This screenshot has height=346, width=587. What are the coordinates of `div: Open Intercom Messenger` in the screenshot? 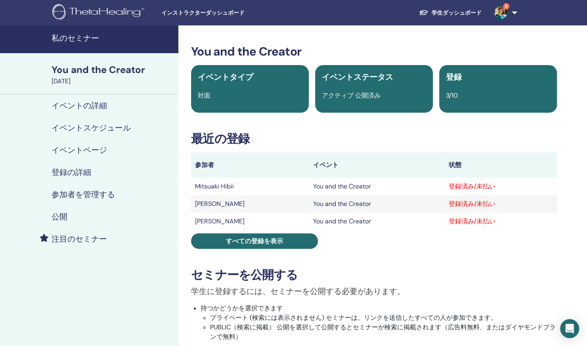 It's located at (570, 328).